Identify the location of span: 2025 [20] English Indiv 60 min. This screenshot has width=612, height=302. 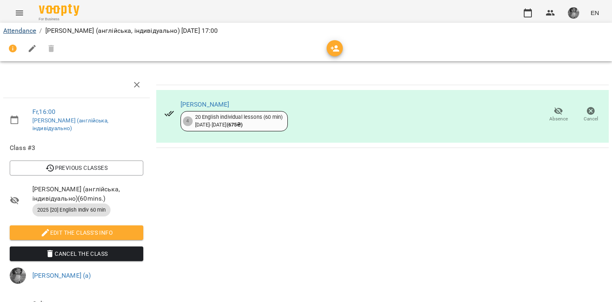
(71, 210).